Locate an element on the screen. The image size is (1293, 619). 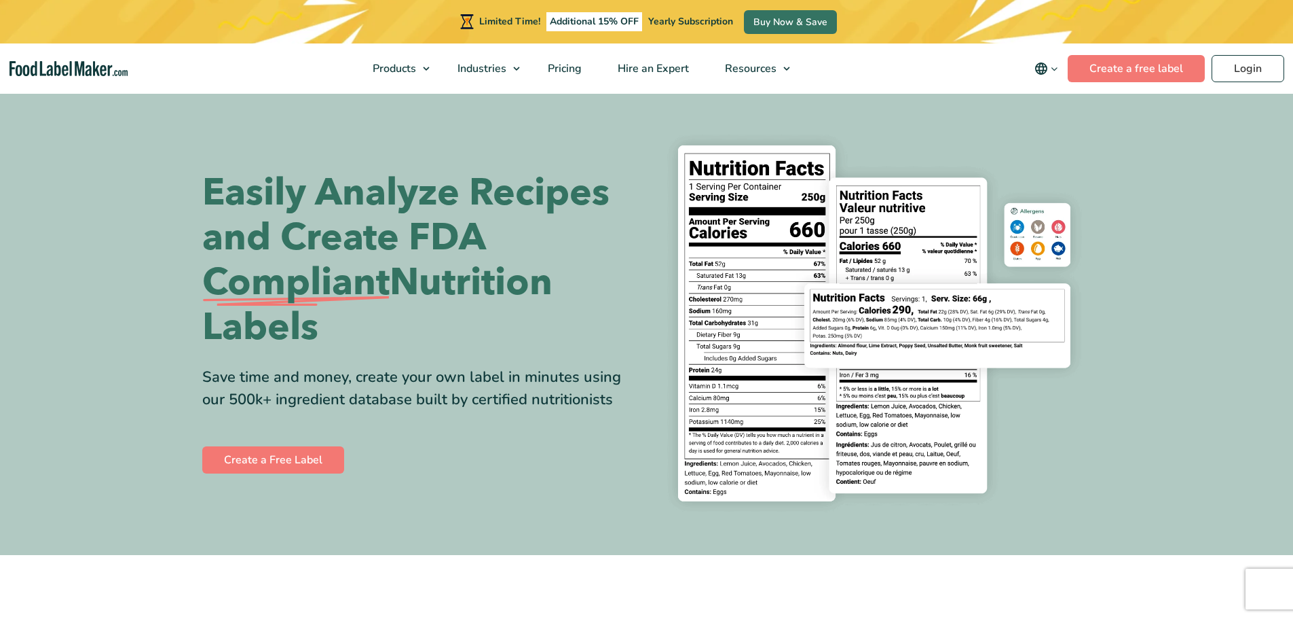
h1: Easily Analyze Recipes and Create FDA Nutrition Labels is located at coordinates (420, 260).